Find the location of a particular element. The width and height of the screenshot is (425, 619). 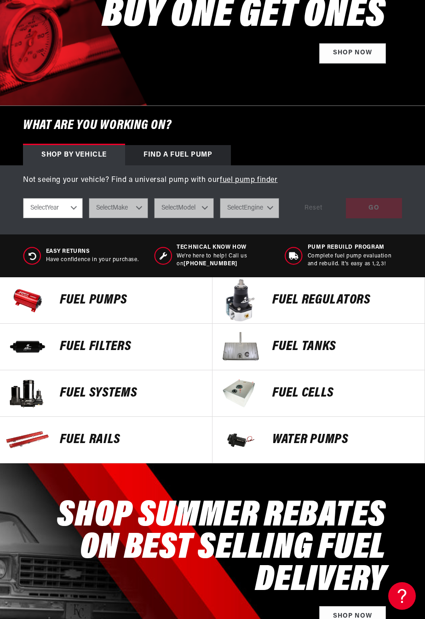

a: FUEL REGULATORS FUEL REGULATORS is located at coordinates (319, 300).